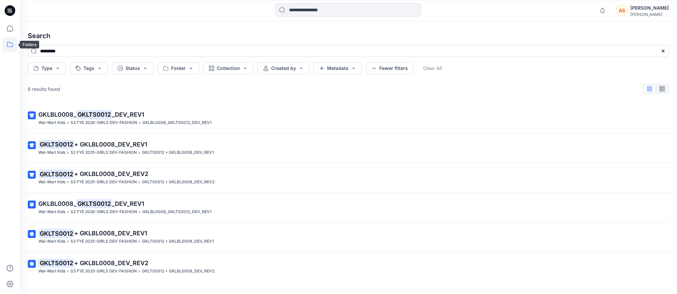  Describe the element at coordinates (178, 68) in the screenshot. I see `button: Folder` at that location.